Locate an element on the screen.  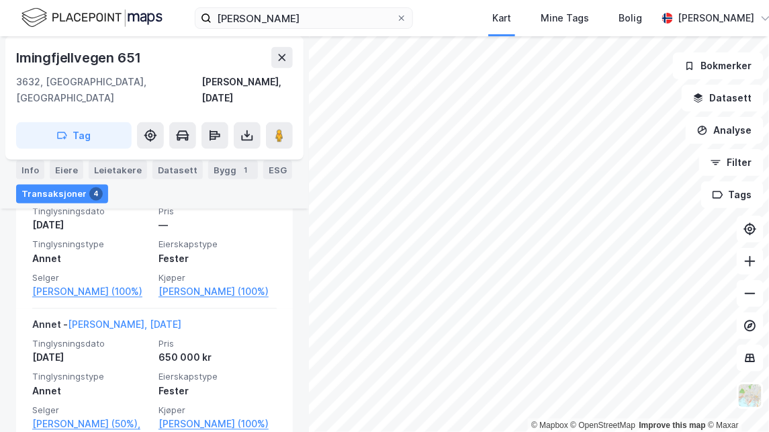
img: logo.f888ab2527a4732fd821a326f86c7f29.svg is located at coordinates (92, 17).